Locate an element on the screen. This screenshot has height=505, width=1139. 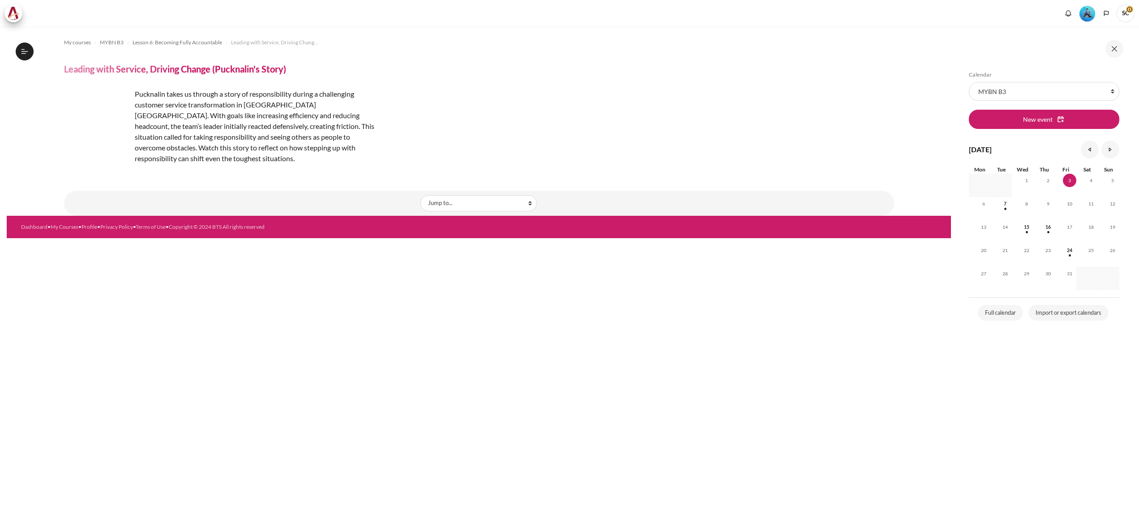
span: 30 is located at coordinates (1048, 274).